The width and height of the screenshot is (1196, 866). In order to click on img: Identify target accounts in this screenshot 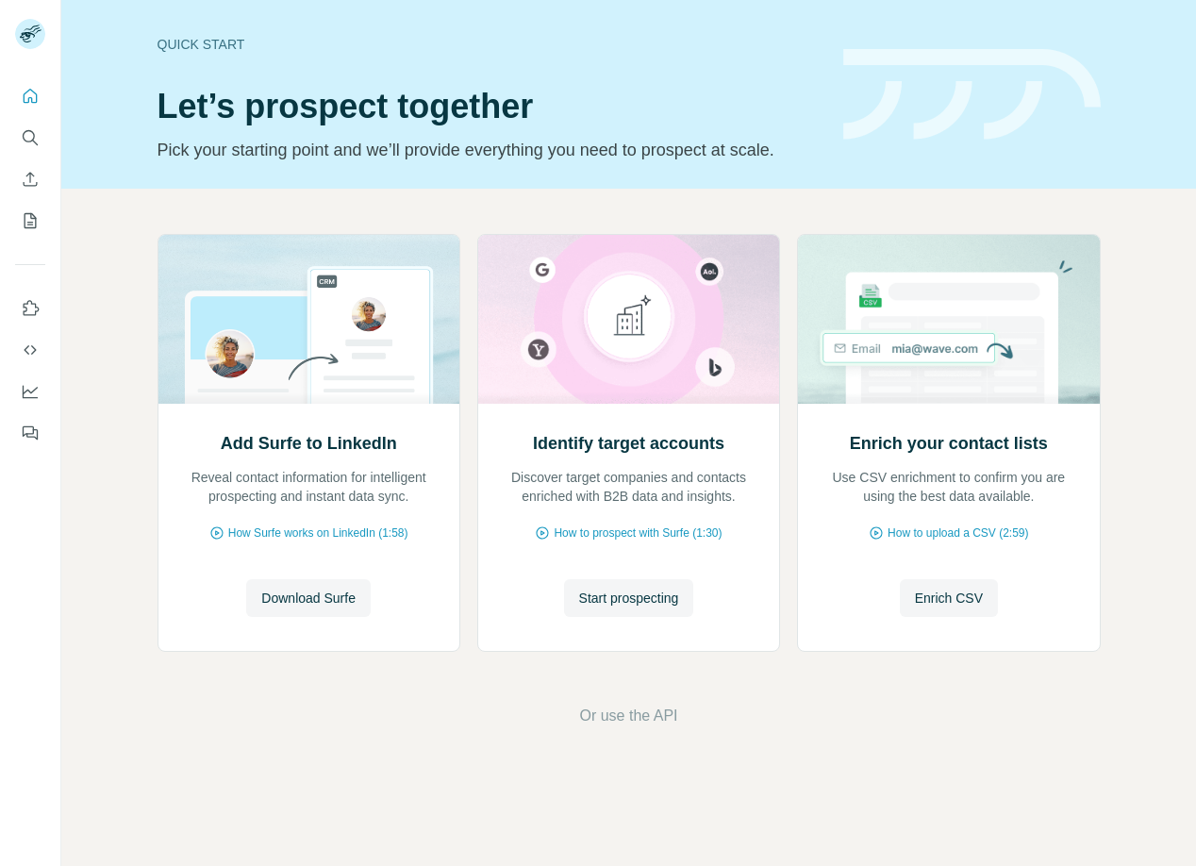, I will do `click(628, 319)`.